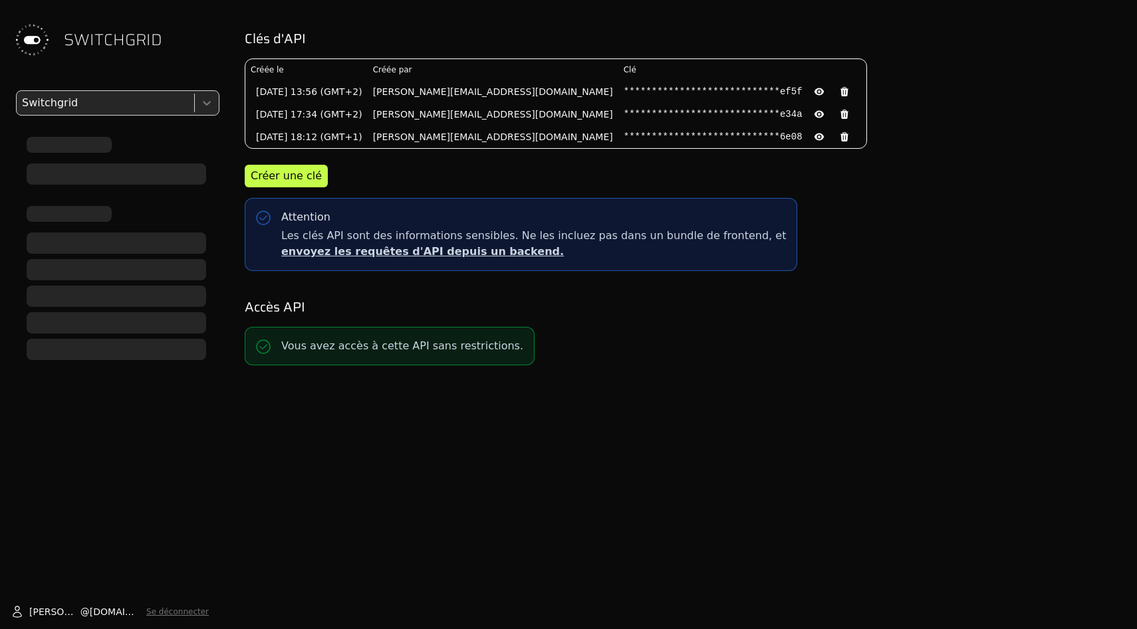  Describe the element at coordinates (493, 70) in the screenshot. I see `th: Créée par` at that location.